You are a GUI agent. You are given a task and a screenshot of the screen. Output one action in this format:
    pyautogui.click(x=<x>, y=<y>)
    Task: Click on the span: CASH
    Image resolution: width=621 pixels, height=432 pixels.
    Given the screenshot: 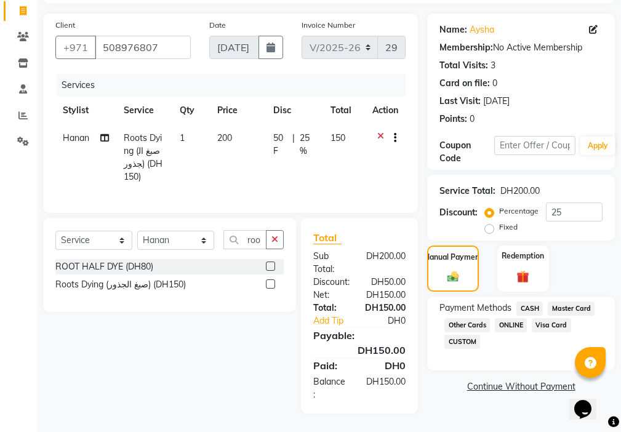 What is the action you would take?
    pyautogui.click(x=529, y=308)
    